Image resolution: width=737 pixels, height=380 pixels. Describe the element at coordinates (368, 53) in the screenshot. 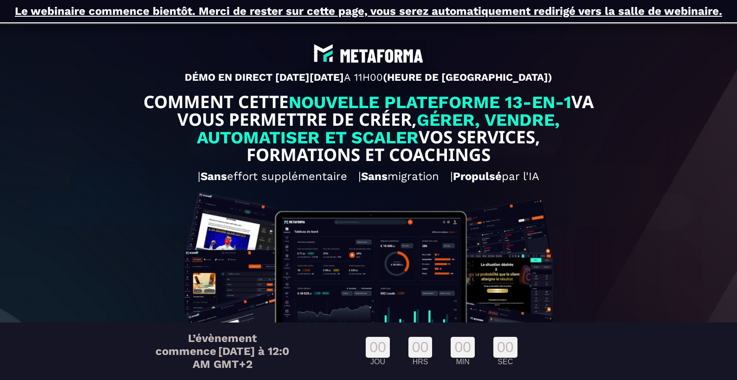

I see `img: abe9e435164421cb06e33ef15842a39e_e5ef653356713f0d7dd3797ab850248d_Capture_d%E2%80%99e%CC%81cran_2...` at that location.